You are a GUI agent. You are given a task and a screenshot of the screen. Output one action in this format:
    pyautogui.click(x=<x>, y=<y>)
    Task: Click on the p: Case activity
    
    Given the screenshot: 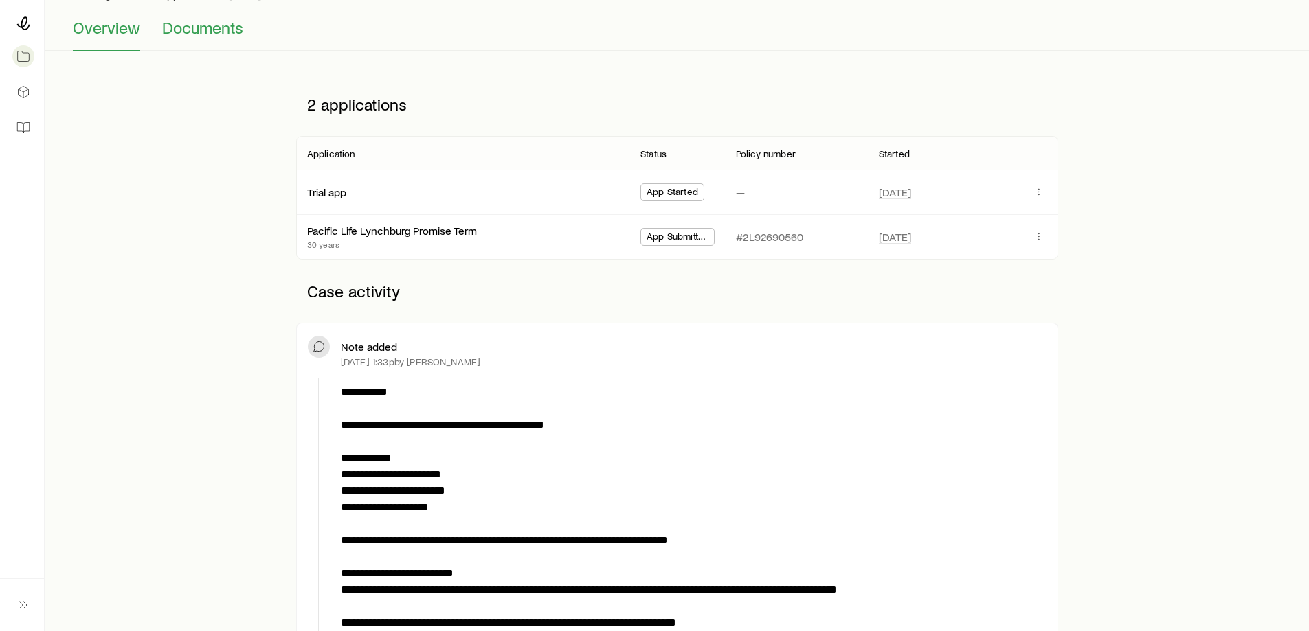 What is the action you would take?
    pyautogui.click(x=677, y=291)
    